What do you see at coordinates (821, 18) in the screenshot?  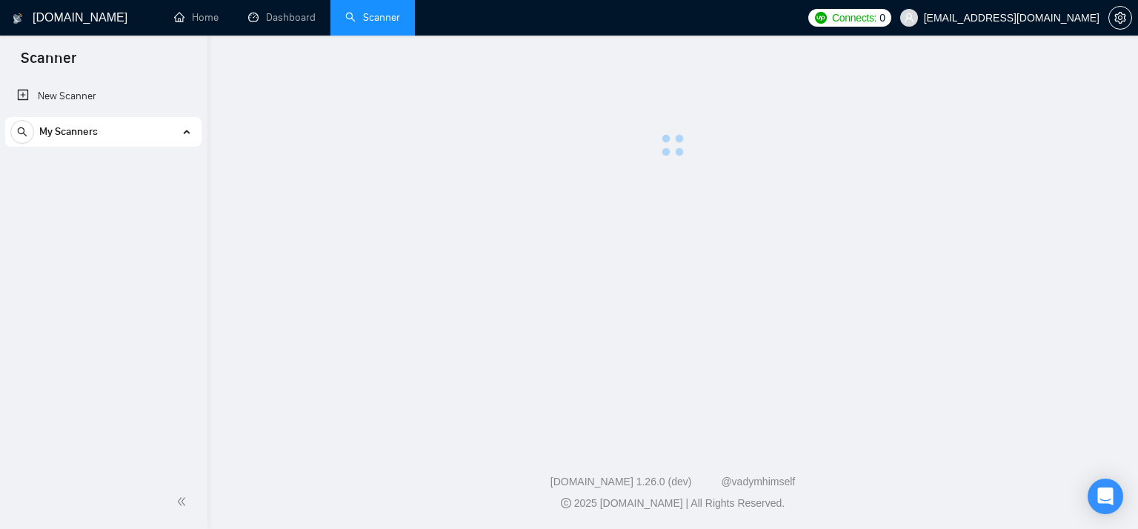 I see `img: upwork-logo.png` at bounding box center [821, 18].